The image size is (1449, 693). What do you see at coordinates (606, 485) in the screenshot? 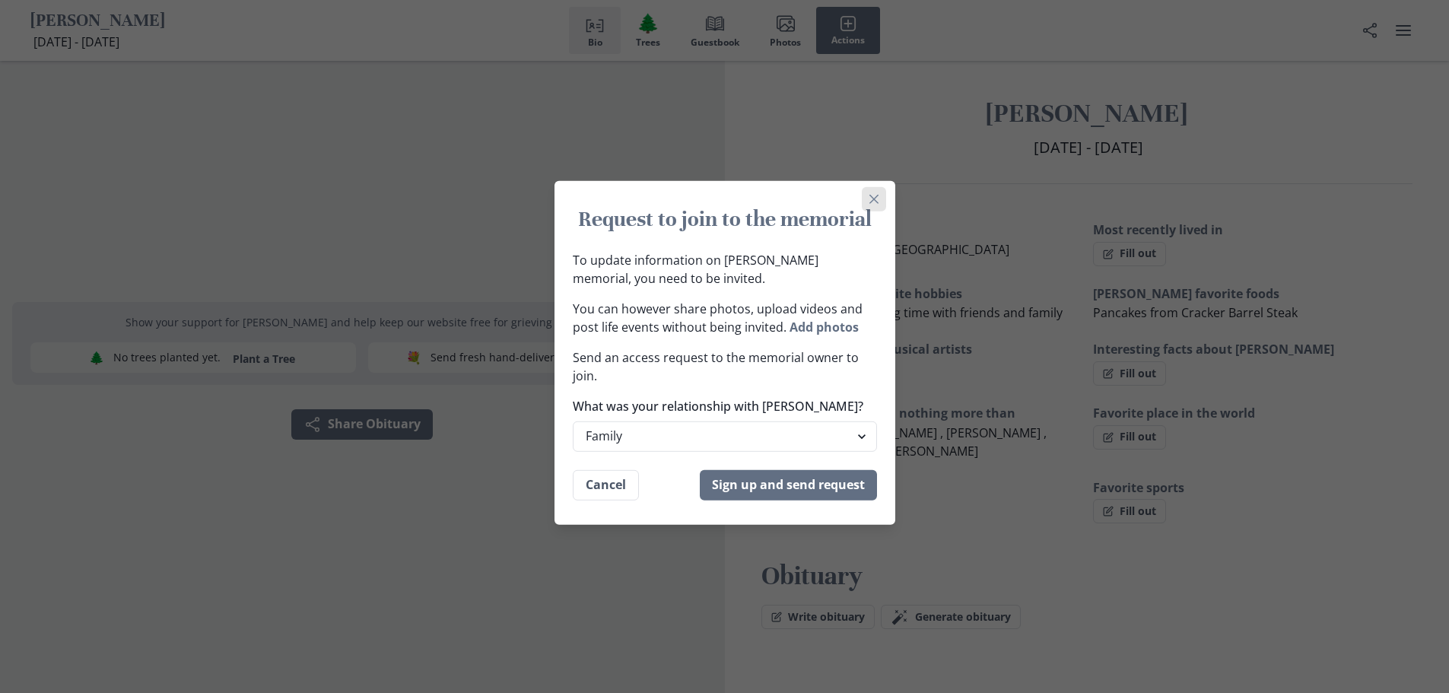
I see `button: Cancel` at bounding box center [606, 485].